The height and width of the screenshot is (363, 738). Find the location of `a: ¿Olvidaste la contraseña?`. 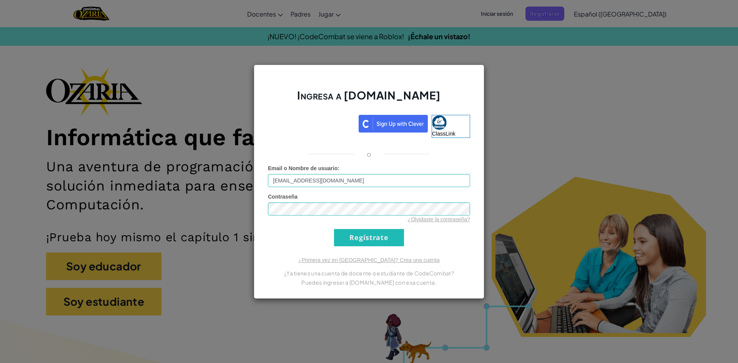

a: ¿Olvidaste la contraseña? is located at coordinates (438, 219).